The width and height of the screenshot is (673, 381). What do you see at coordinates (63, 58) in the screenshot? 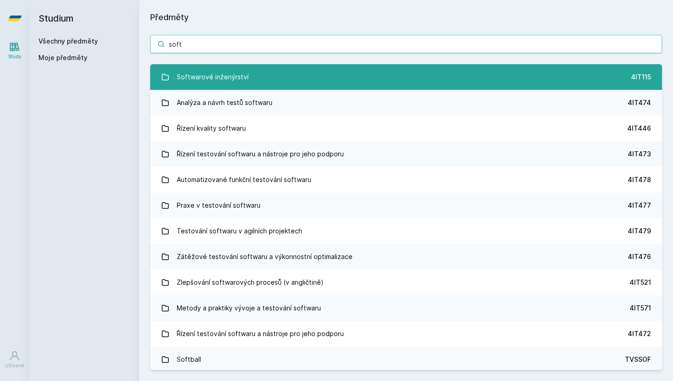
I see `span: Moje předměty` at bounding box center [63, 58].